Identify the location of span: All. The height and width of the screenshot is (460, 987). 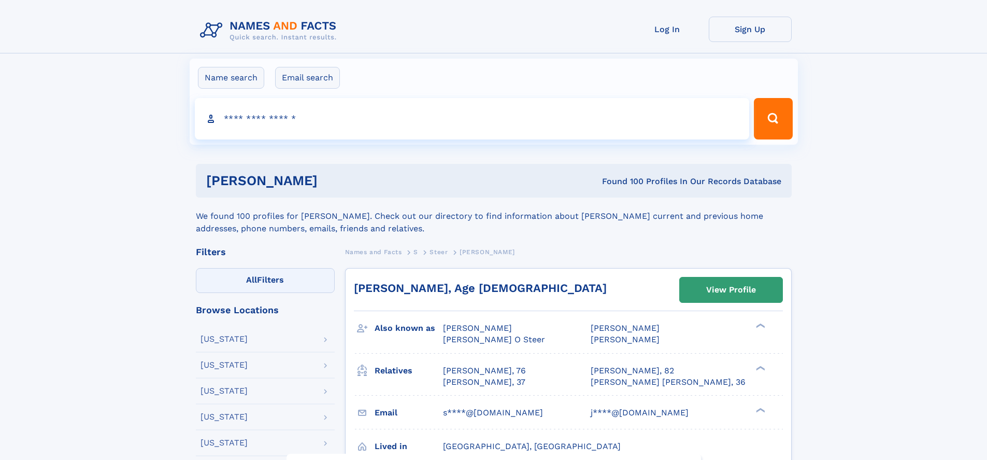
(251, 279).